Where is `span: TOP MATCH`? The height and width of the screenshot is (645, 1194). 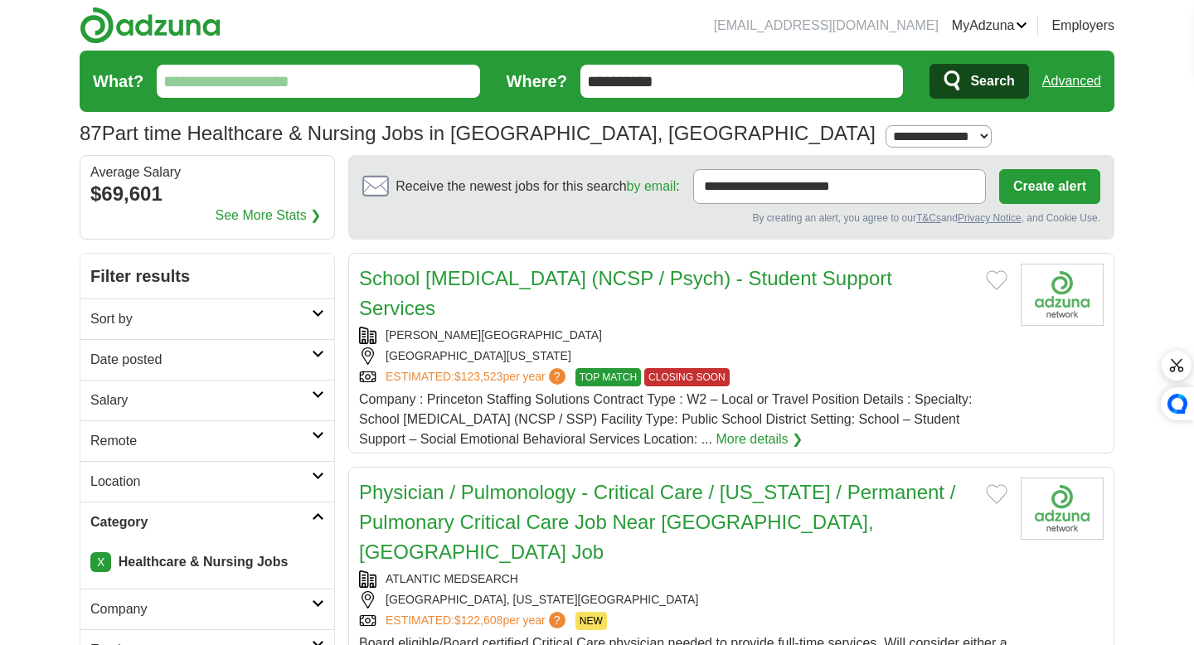
span: TOP MATCH is located at coordinates (608, 377).